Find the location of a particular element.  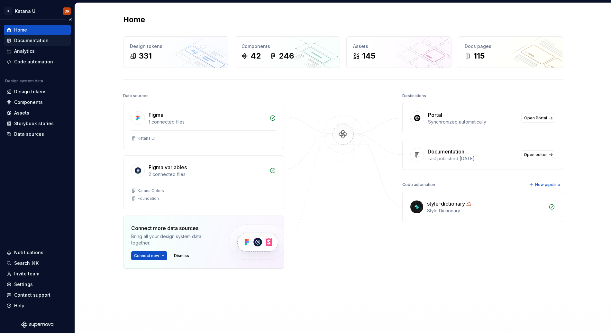

a: Settings is located at coordinates (37, 284).